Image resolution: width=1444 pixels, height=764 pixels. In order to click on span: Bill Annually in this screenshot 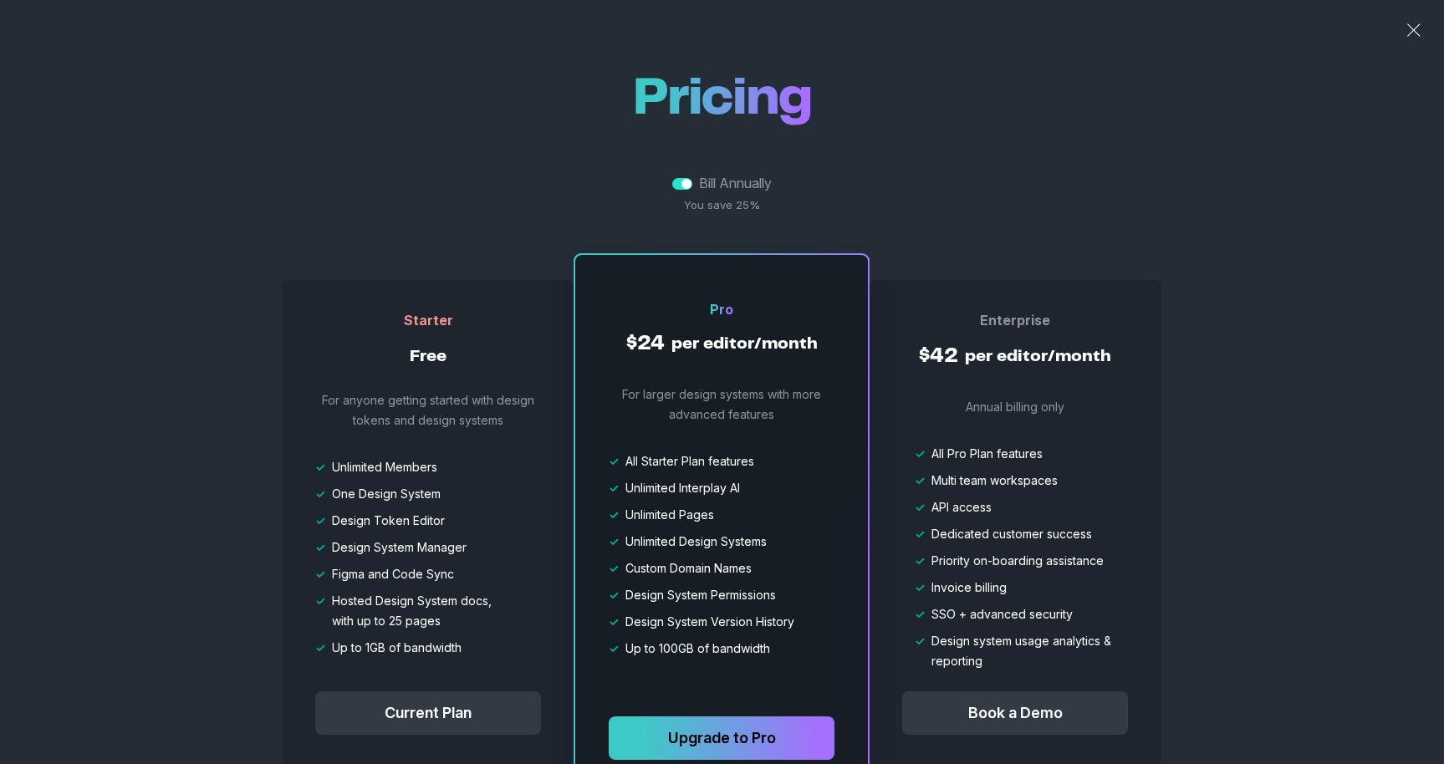, I will do `click(735, 183)`.